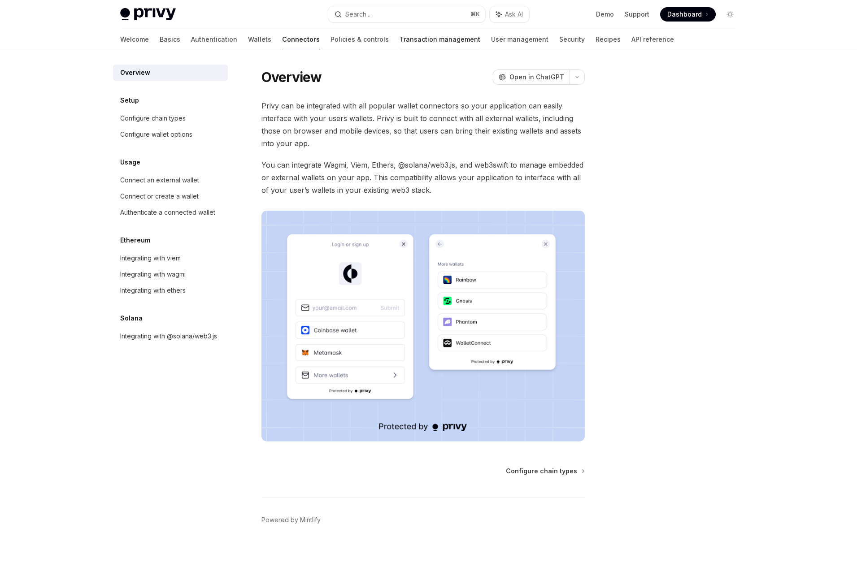  I want to click on a: Connect an external wallet, so click(170, 180).